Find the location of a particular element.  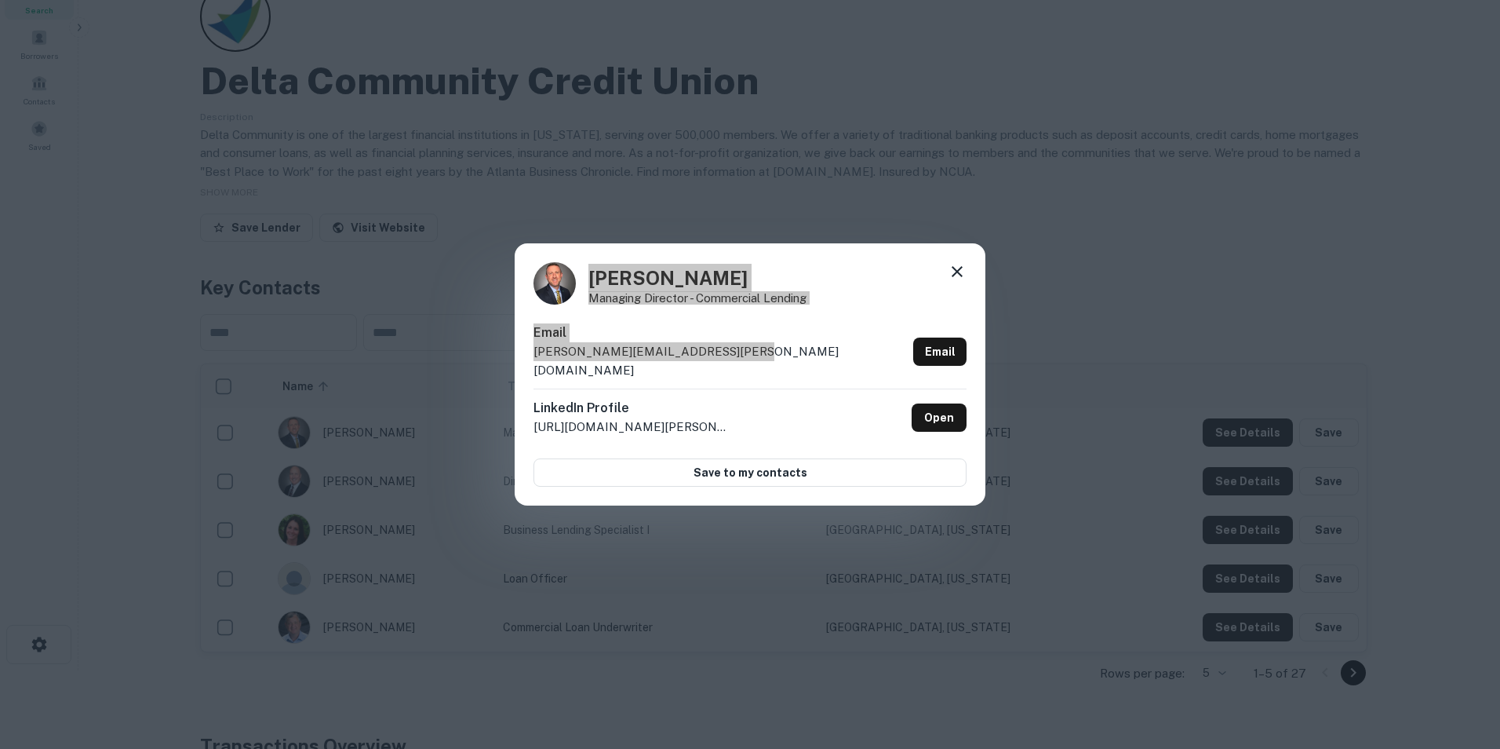

p: Managing Director - Commercial Lending is located at coordinates (698, 297).